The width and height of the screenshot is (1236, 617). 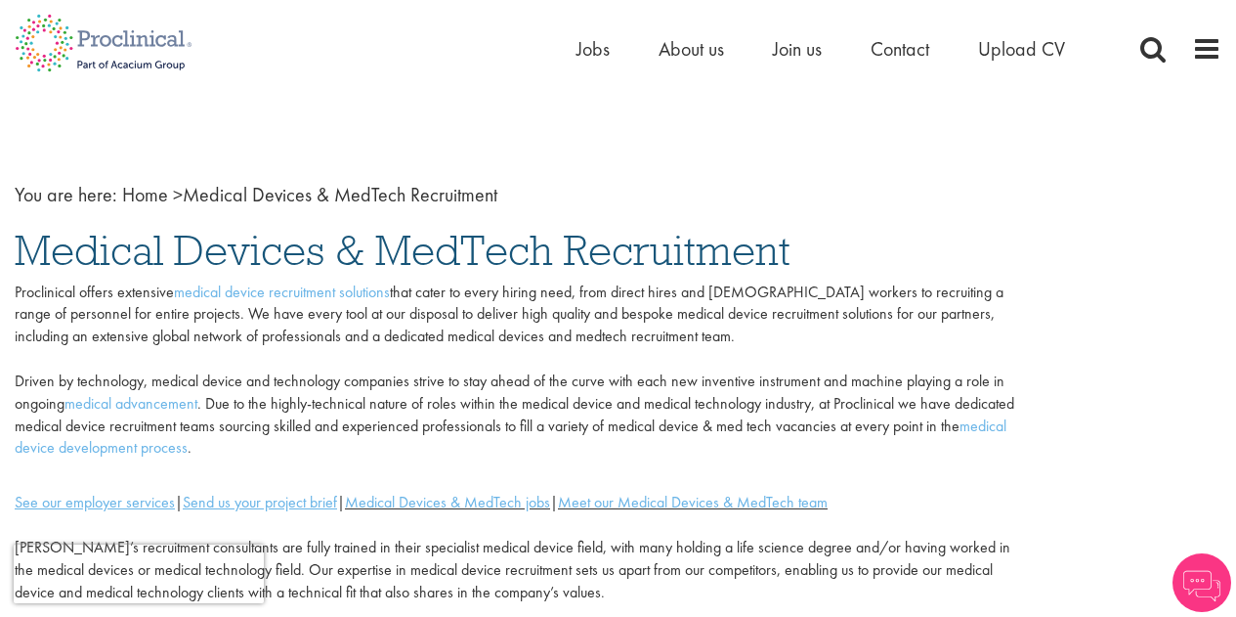 What do you see at coordinates (281, 291) in the screenshot?
I see `a: medical device recruitment solutions` at bounding box center [281, 291].